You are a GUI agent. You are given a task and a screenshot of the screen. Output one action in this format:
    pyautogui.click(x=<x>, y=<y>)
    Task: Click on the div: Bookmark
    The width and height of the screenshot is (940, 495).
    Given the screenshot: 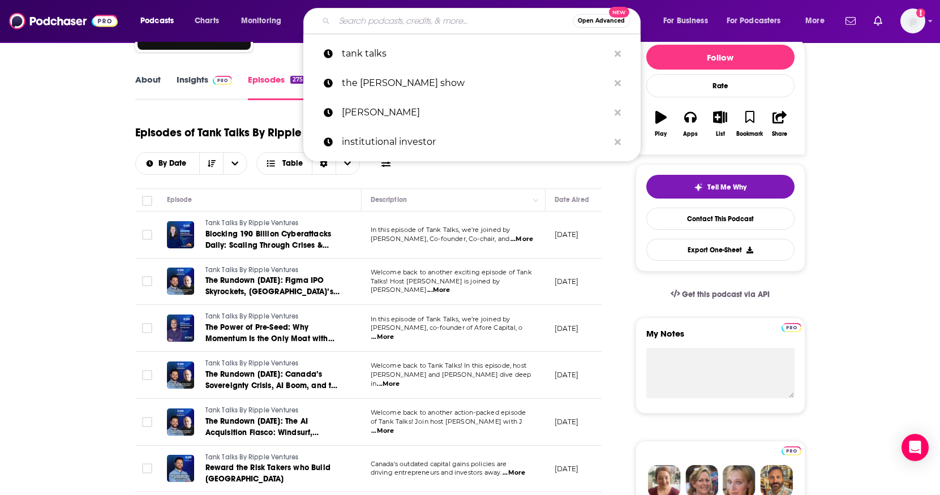 What is the action you would take?
    pyautogui.click(x=750, y=134)
    